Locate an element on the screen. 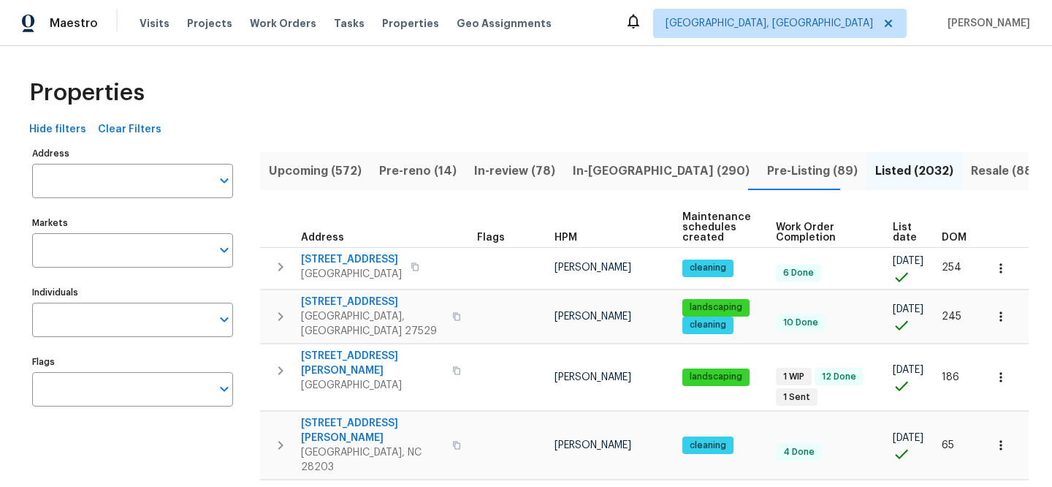 Image resolution: width=1052 pixels, height=487 pixels. span: Flags is located at coordinates (491, 237).